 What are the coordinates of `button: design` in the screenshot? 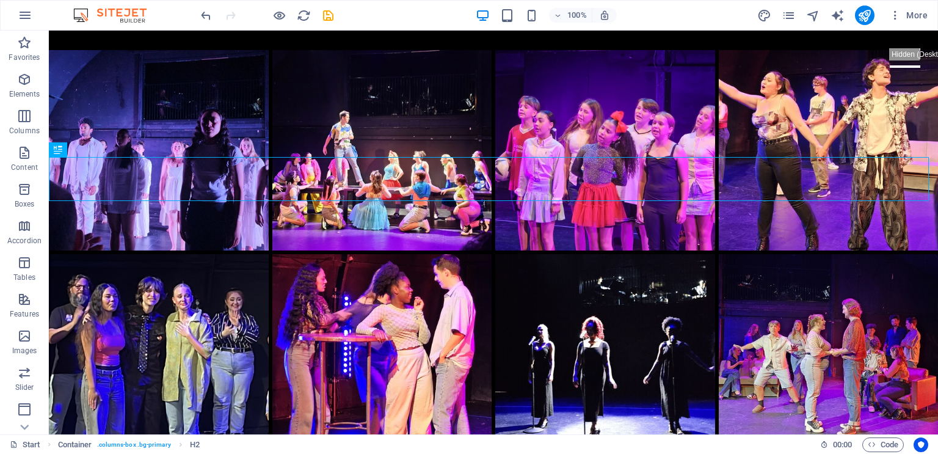 It's located at (765, 15).